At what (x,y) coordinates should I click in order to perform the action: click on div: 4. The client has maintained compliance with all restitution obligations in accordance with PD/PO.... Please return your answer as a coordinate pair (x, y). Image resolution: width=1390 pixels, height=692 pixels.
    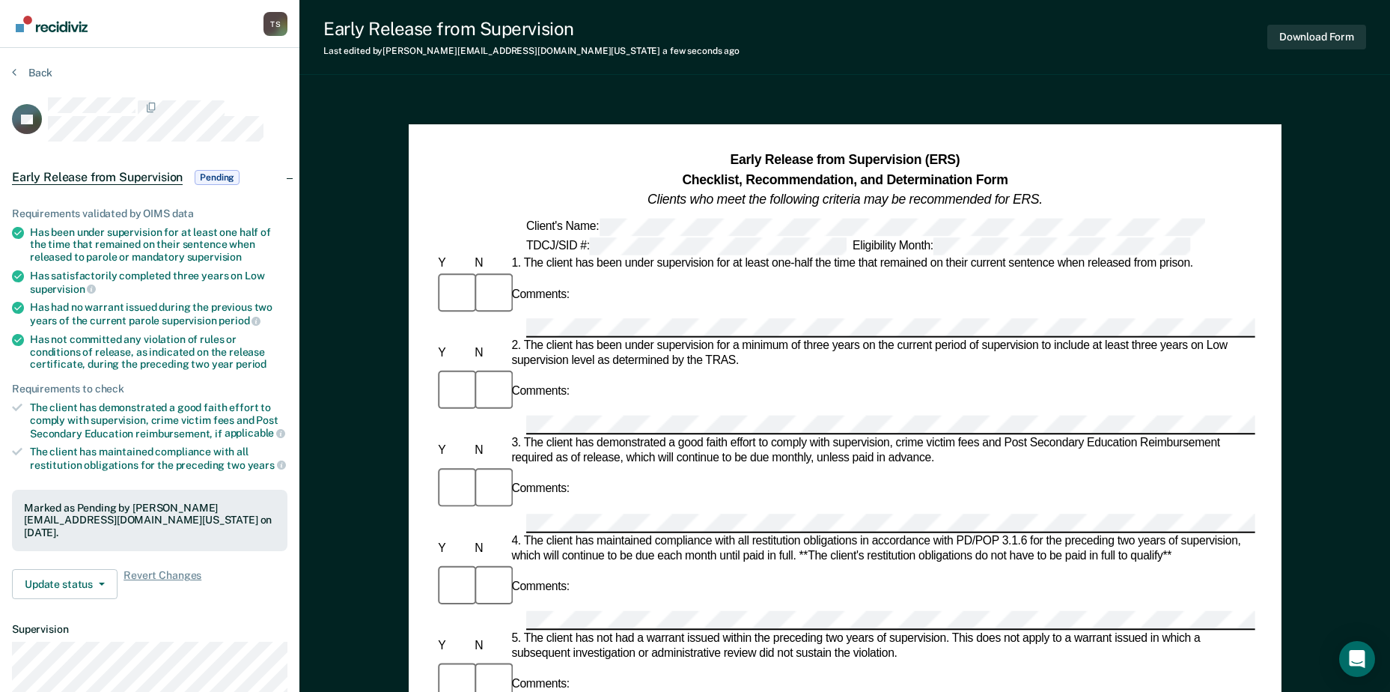
    Looking at the image, I should click on (881, 548).